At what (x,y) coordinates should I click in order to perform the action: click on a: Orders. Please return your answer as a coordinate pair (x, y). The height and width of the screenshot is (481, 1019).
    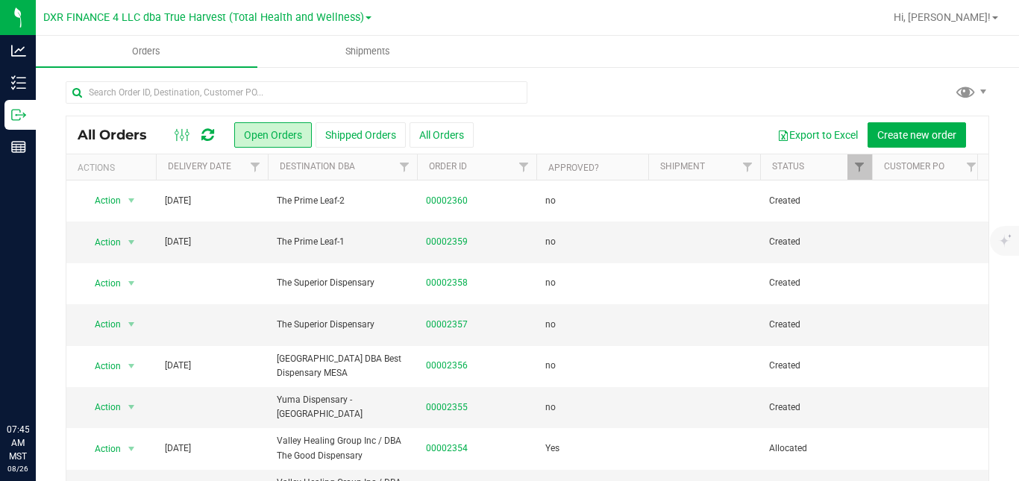
    Looking at the image, I should click on (146, 51).